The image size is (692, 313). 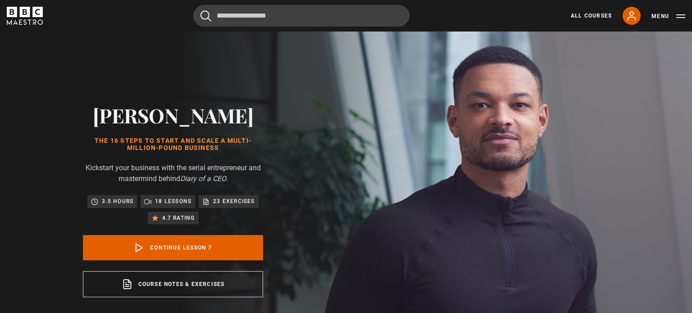 I want to click on p: 18 lessons, so click(x=173, y=201).